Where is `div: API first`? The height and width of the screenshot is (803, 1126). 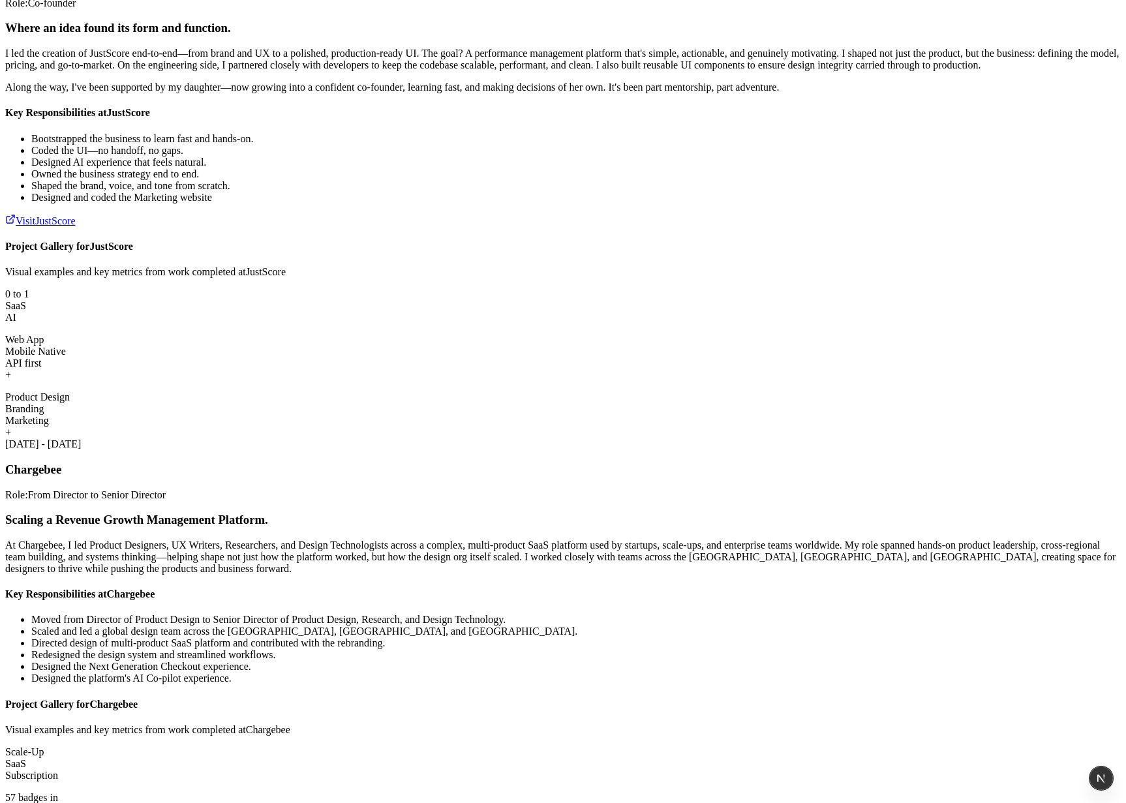 div: API first is located at coordinates (563, 363).